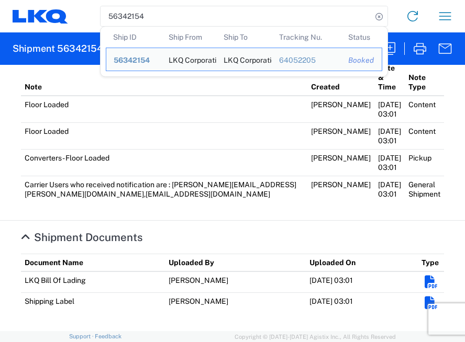 This screenshot has height=342, width=465. I want to click on div: 56342154, so click(134, 60).